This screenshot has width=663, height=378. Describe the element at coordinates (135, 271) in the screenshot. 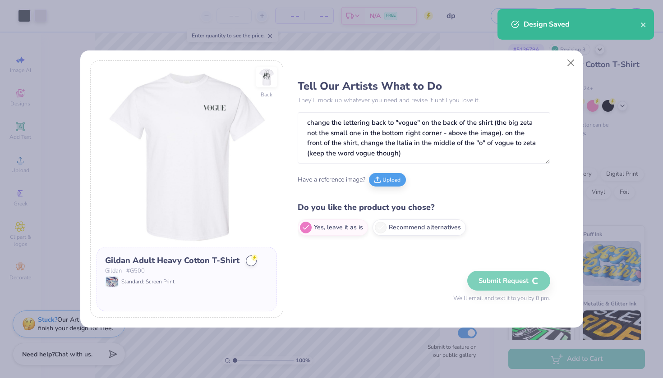

I see `span: # G500` at that location.